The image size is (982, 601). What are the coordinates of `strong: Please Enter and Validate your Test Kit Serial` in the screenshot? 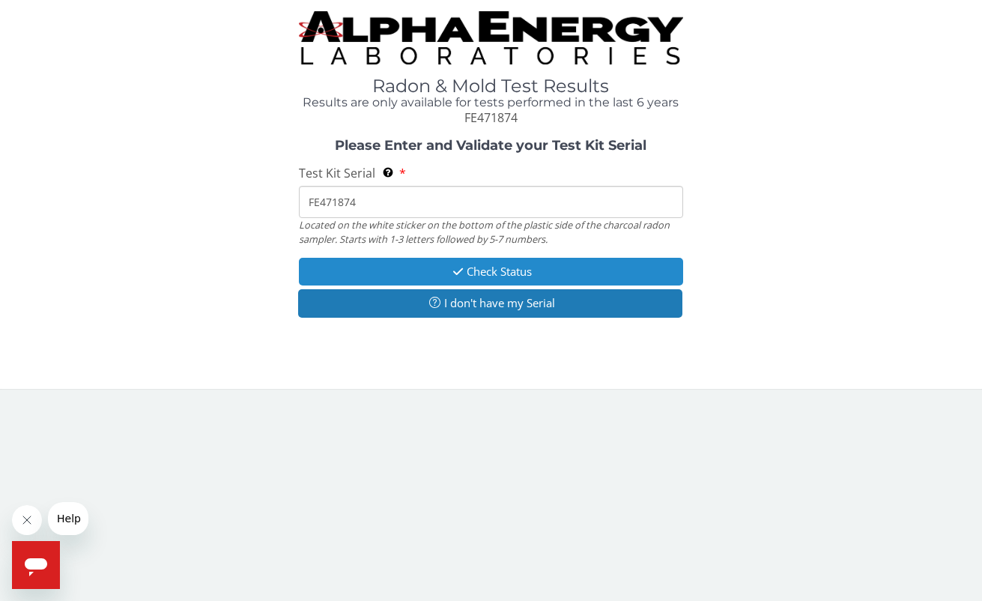 It's located at (491, 145).